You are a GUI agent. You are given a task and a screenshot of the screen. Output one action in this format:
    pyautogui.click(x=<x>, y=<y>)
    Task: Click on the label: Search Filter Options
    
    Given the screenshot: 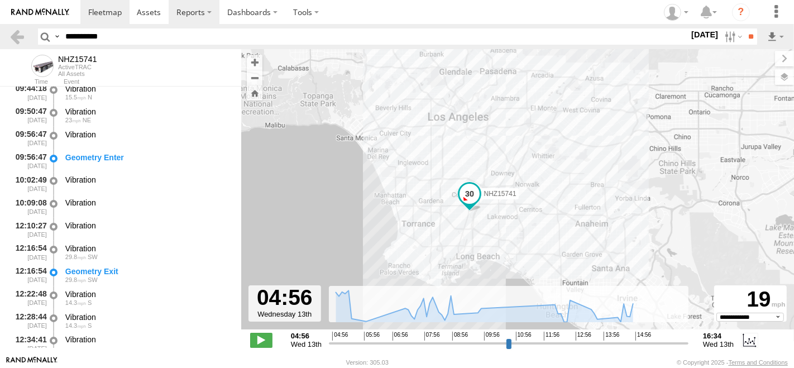 What is the action you would take?
    pyautogui.click(x=732, y=36)
    